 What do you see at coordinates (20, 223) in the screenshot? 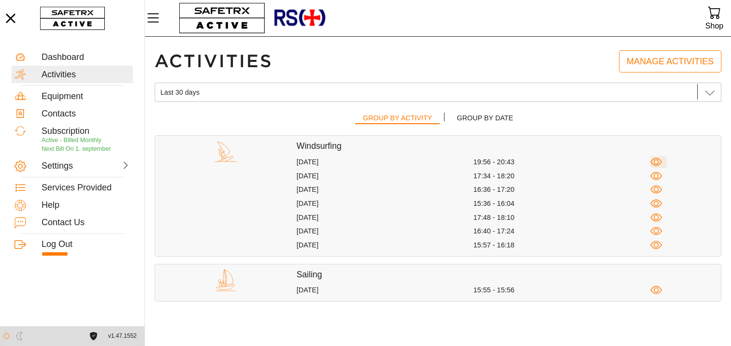
I see `img: ContactUs.svg` at bounding box center [20, 223].